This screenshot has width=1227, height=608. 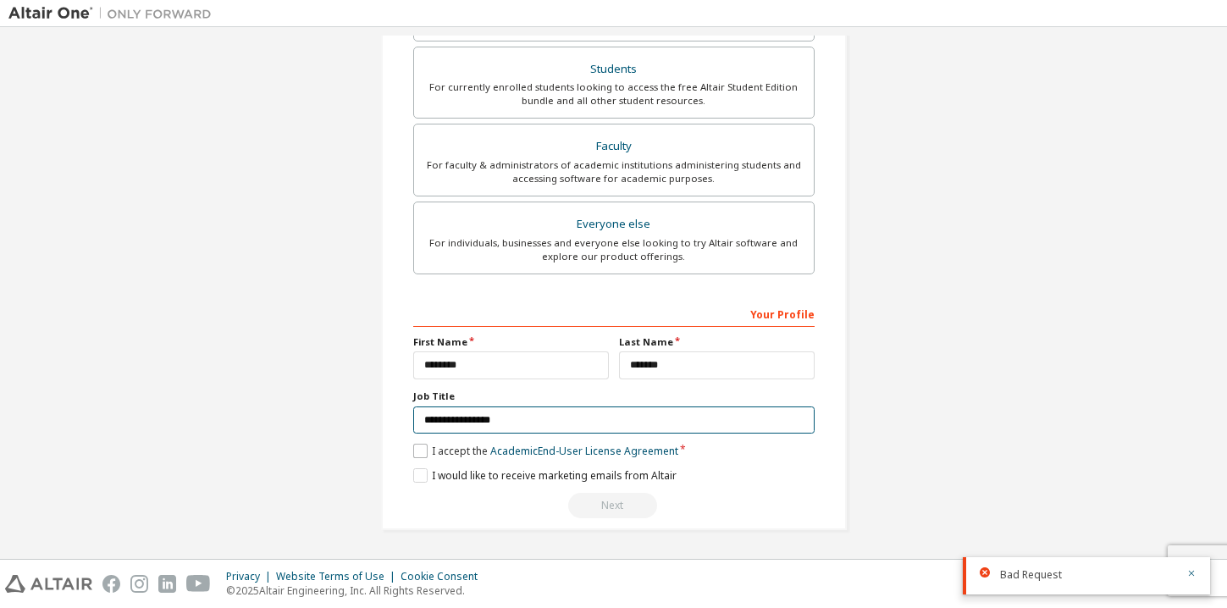 What do you see at coordinates (614, 94) in the screenshot?
I see `div: For currently enrolled students looking to access the free Altair Student Edition bundle and all ...` at bounding box center [614, 94].